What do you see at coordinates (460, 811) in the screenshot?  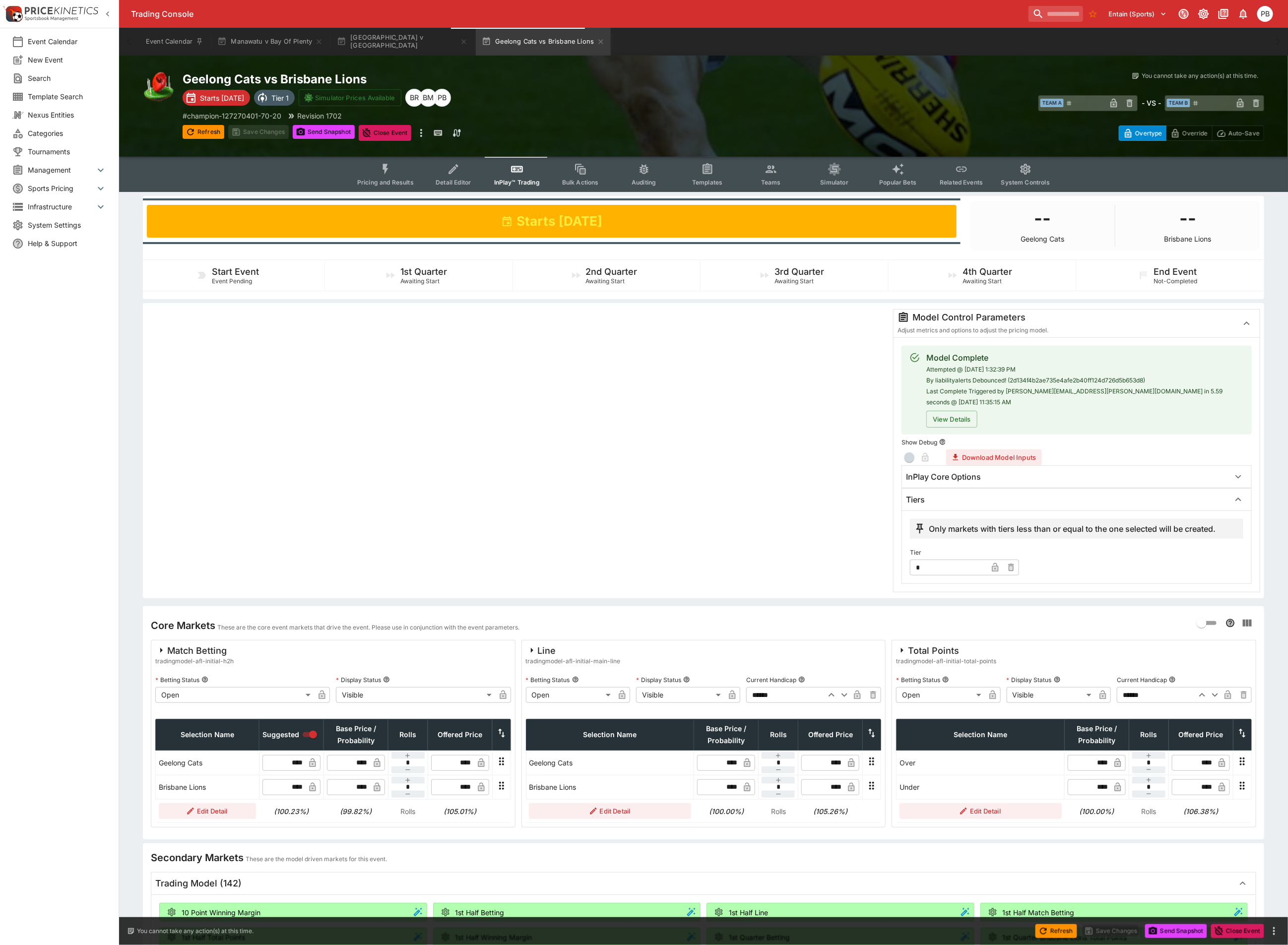 I see `h6: (105.01%)` at bounding box center [460, 811].